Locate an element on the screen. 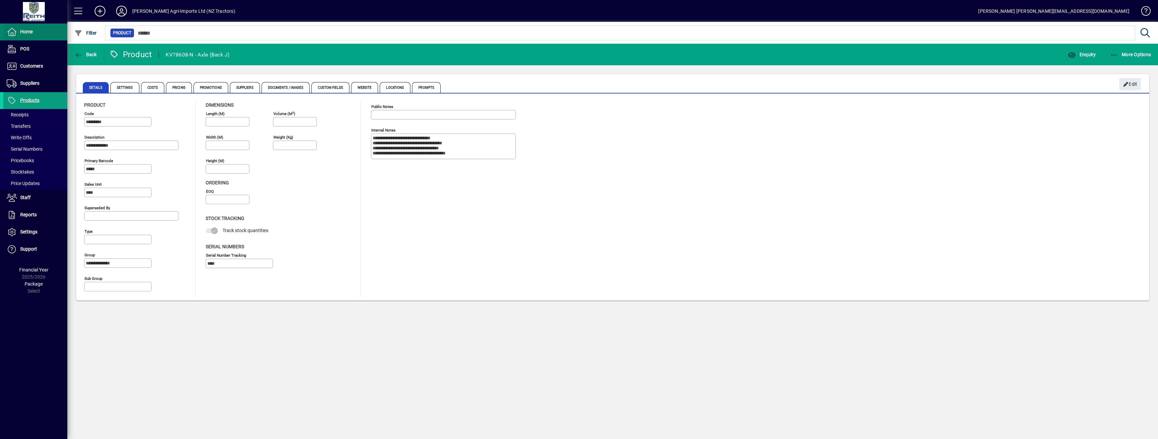 The image size is (1158, 439). div: KV78608-N - Axle (Back J) is located at coordinates (197, 55).